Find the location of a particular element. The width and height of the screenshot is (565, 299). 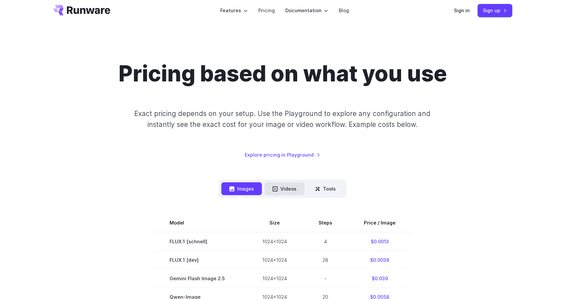

p: Exact pricing depends on your setup. Use the Playground to explore any configuration and instantl... is located at coordinates (282, 119).